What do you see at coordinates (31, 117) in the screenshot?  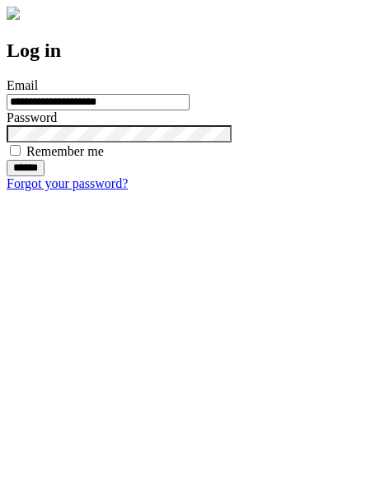 I see `label: Password` at bounding box center [31, 117].